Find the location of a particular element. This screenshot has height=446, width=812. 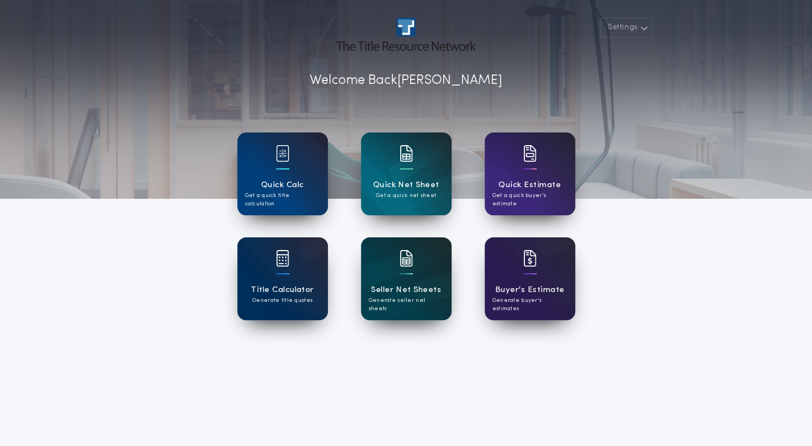

a: card iconQuick CalcGet a quick title calculation is located at coordinates (283, 174).